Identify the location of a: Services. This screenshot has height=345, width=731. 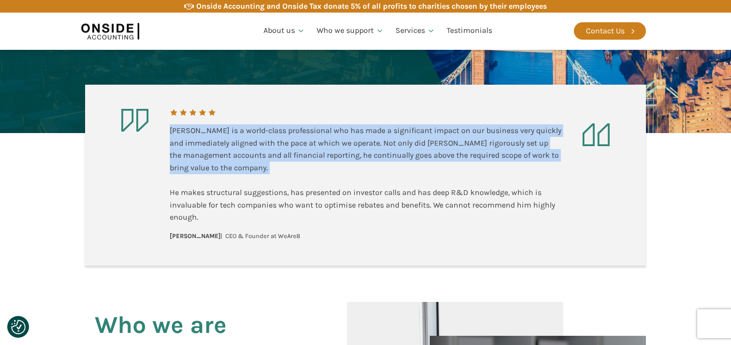
(415, 31).